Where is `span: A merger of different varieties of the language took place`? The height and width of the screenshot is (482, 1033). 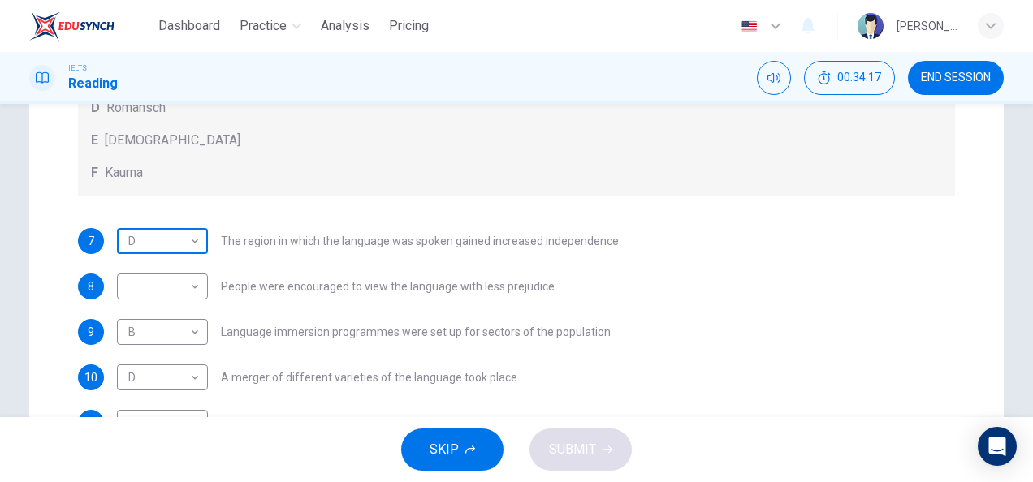
span: A merger of different varieties of the language took place is located at coordinates (369, 377).